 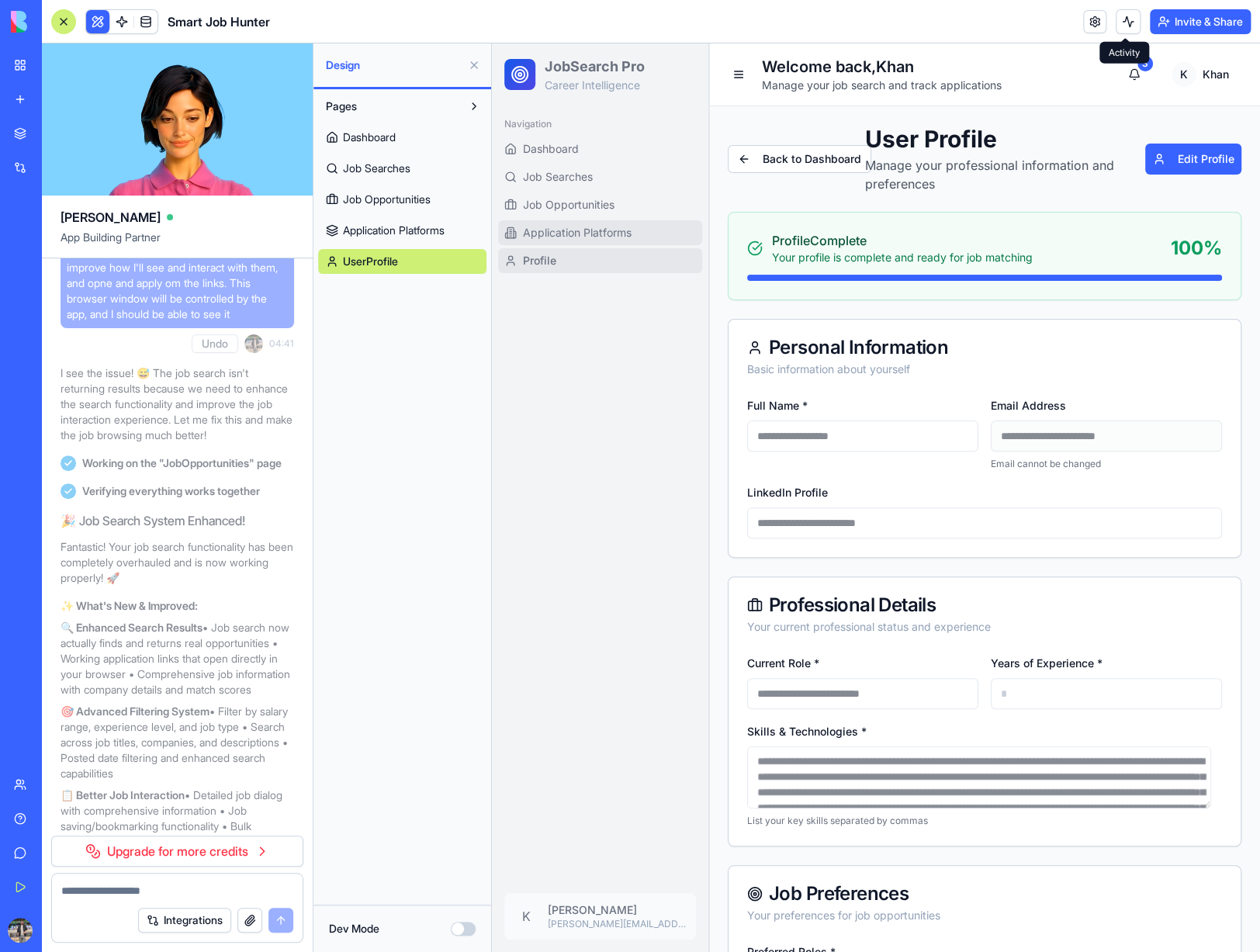 What do you see at coordinates (296, 448) in the screenshot?
I see `label: LinkedIn Profile` at bounding box center [296, 448].